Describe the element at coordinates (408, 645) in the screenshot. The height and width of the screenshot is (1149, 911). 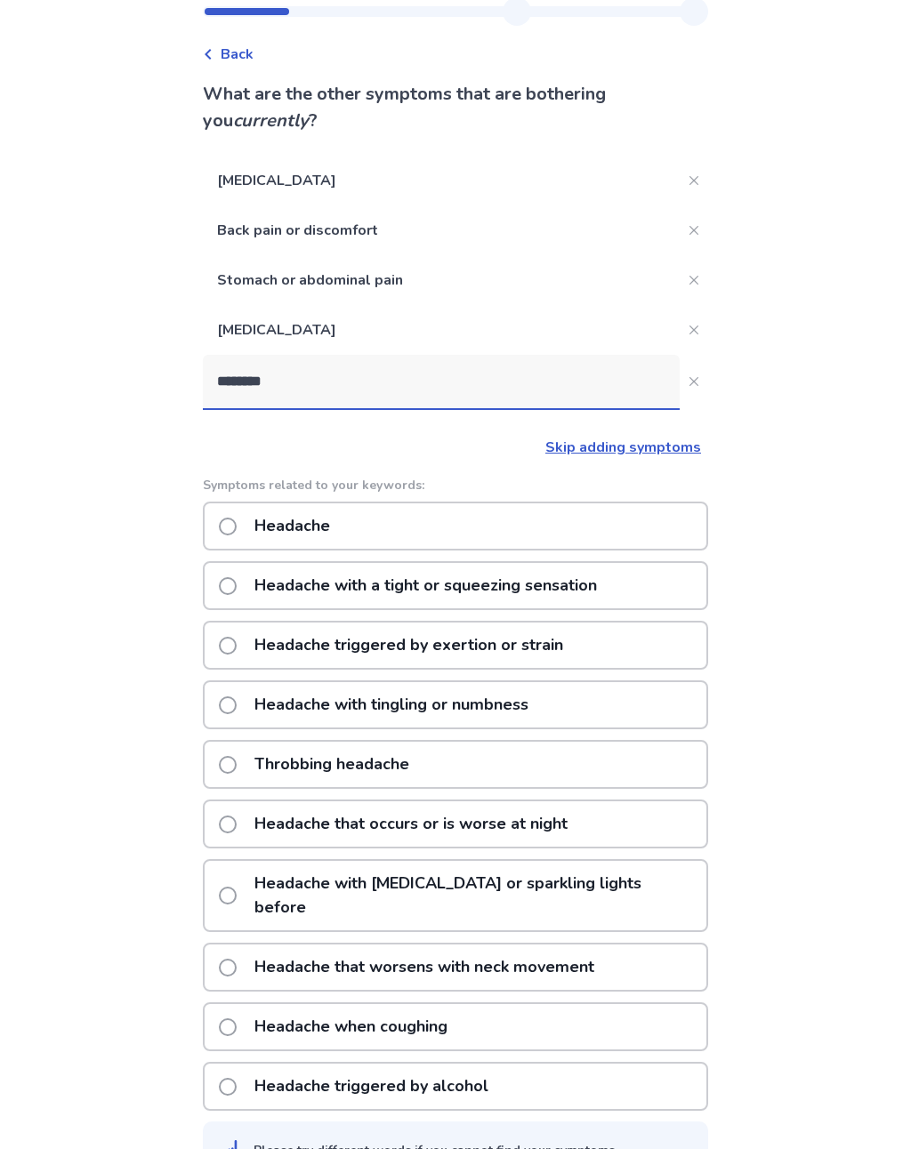
I see `p: Headache triggered by exertion or strain` at that location.